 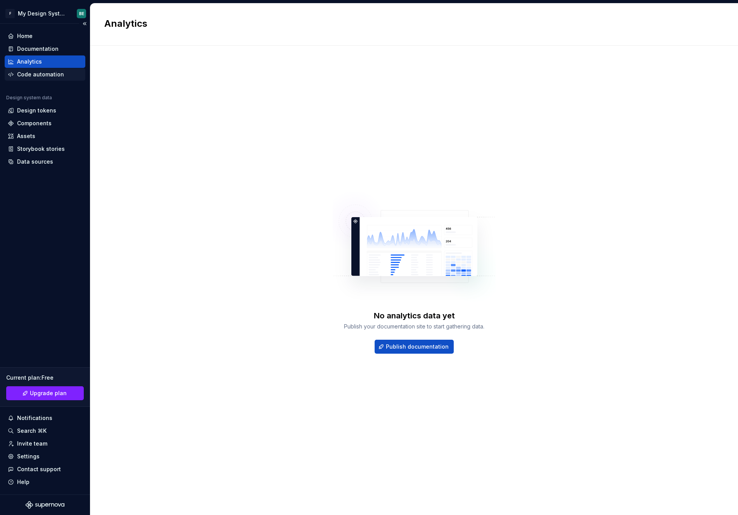 I want to click on div: F, so click(x=10, y=14).